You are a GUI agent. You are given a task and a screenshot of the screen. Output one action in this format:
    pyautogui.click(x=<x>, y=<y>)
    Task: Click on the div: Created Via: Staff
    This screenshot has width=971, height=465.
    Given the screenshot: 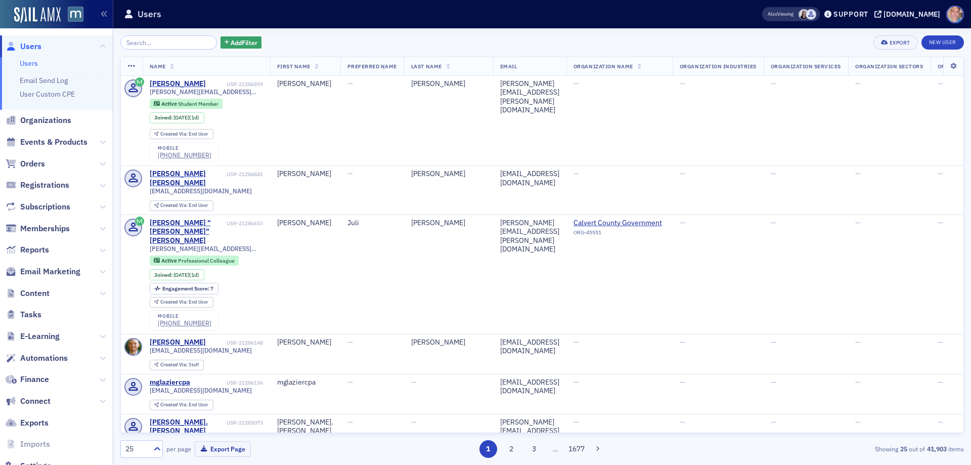 What is the action you would take?
    pyautogui.click(x=177, y=365)
    